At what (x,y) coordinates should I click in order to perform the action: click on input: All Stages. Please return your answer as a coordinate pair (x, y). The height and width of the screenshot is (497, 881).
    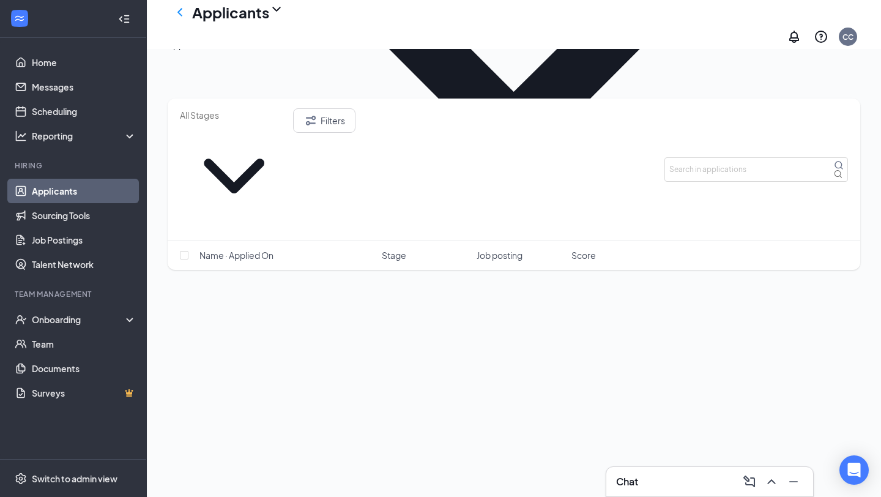
    Looking at the image, I should click on (234, 115).